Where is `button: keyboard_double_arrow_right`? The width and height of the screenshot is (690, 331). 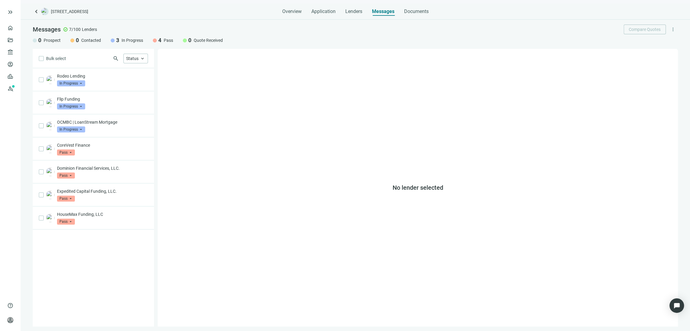
button: keyboard_double_arrow_right is located at coordinates (10, 12).